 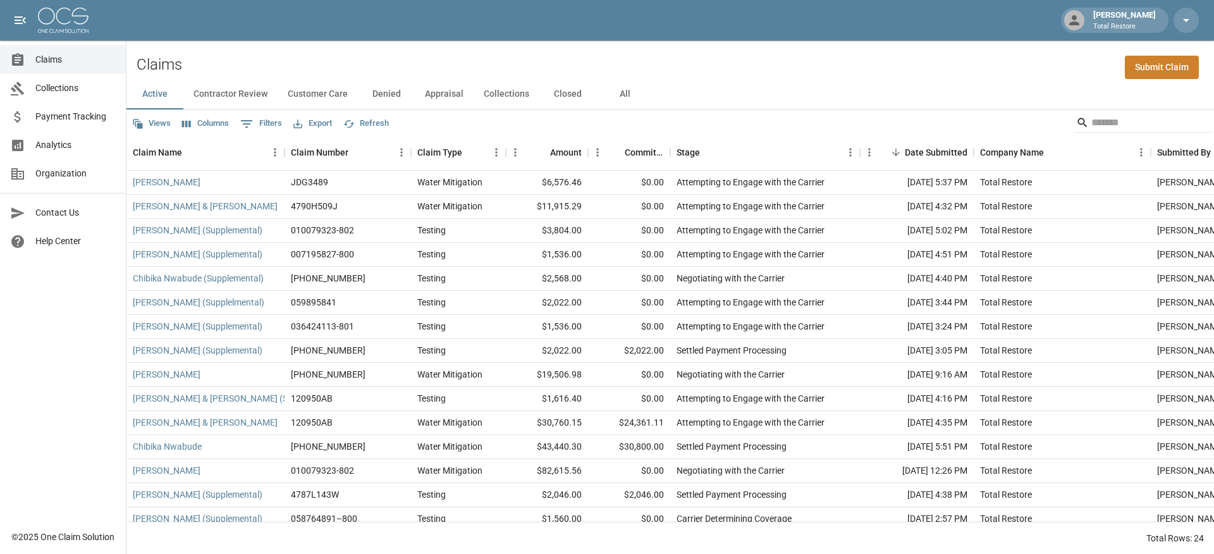 What do you see at coordinates (366, 123) in the screenshot?
I see `button: Refresh` at bounding box center [366, 123].